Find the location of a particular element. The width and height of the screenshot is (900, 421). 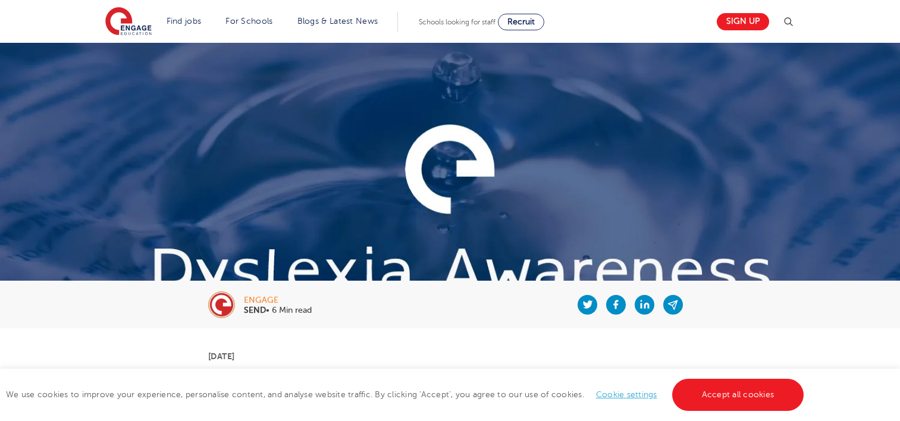

p: • 6 Min read is located at coordinates (278, 310).